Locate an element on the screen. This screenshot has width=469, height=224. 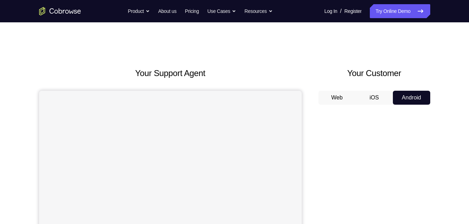
button: Resources is located at coordinates (259, 11).